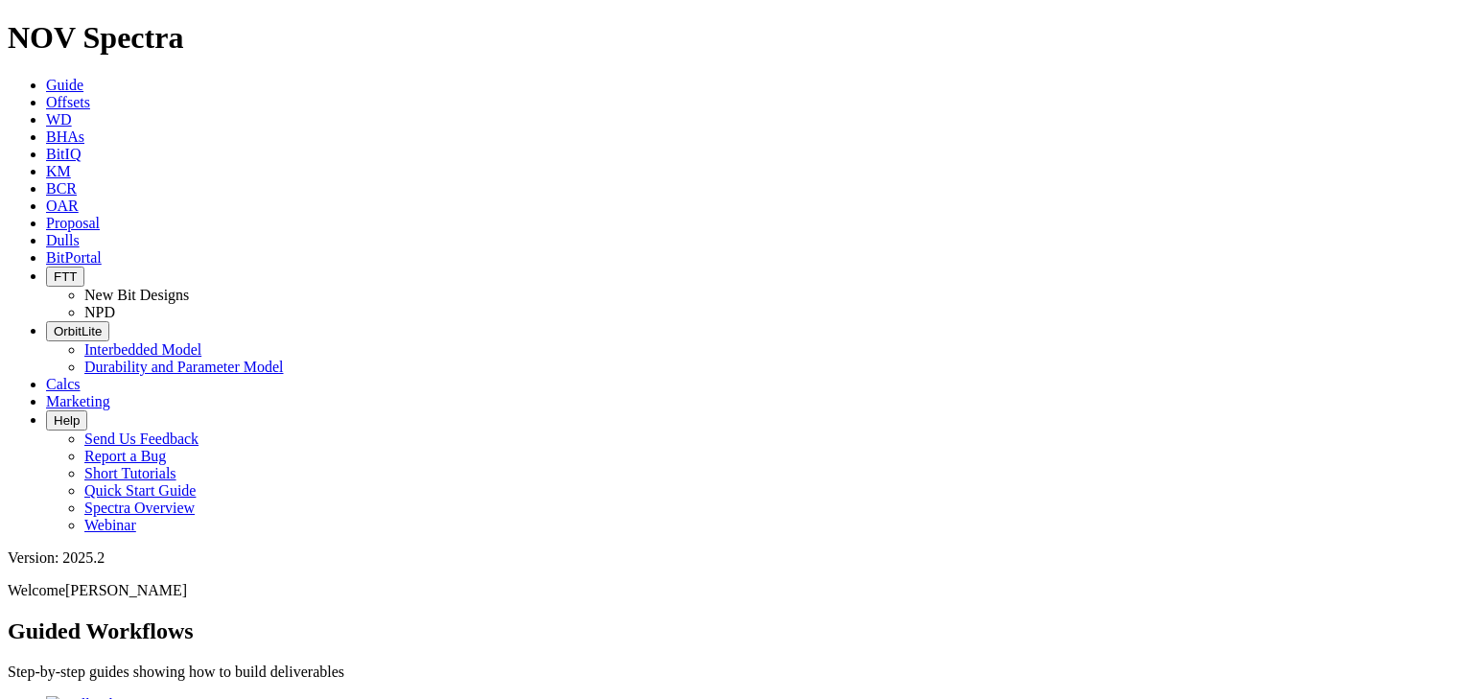  What do you see at coordinates (62, 205) in the screenshot?
I see `a: OAR` at bounding box center [62, 205].